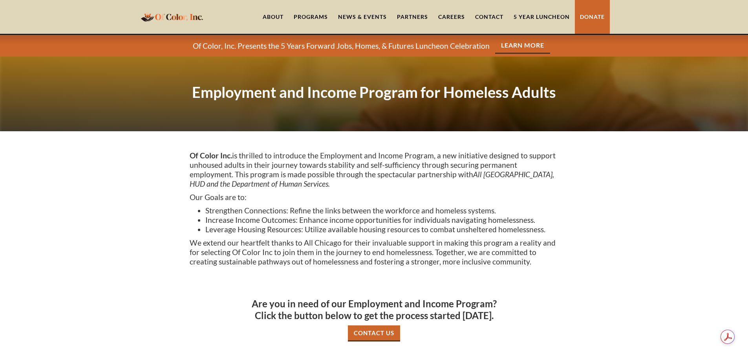 The width and height of the screenshot is (748, 358). I want to click on li: Leverage Housing Resources: Utilize available housing resources to combat unsheltered homelessness., so click(382, 229).